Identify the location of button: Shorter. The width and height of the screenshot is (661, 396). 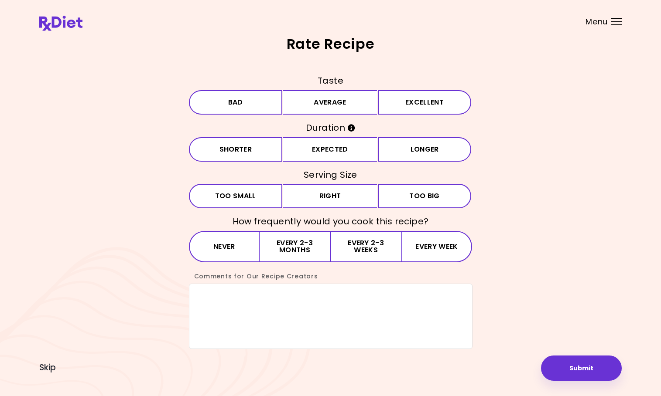
(235, 150).